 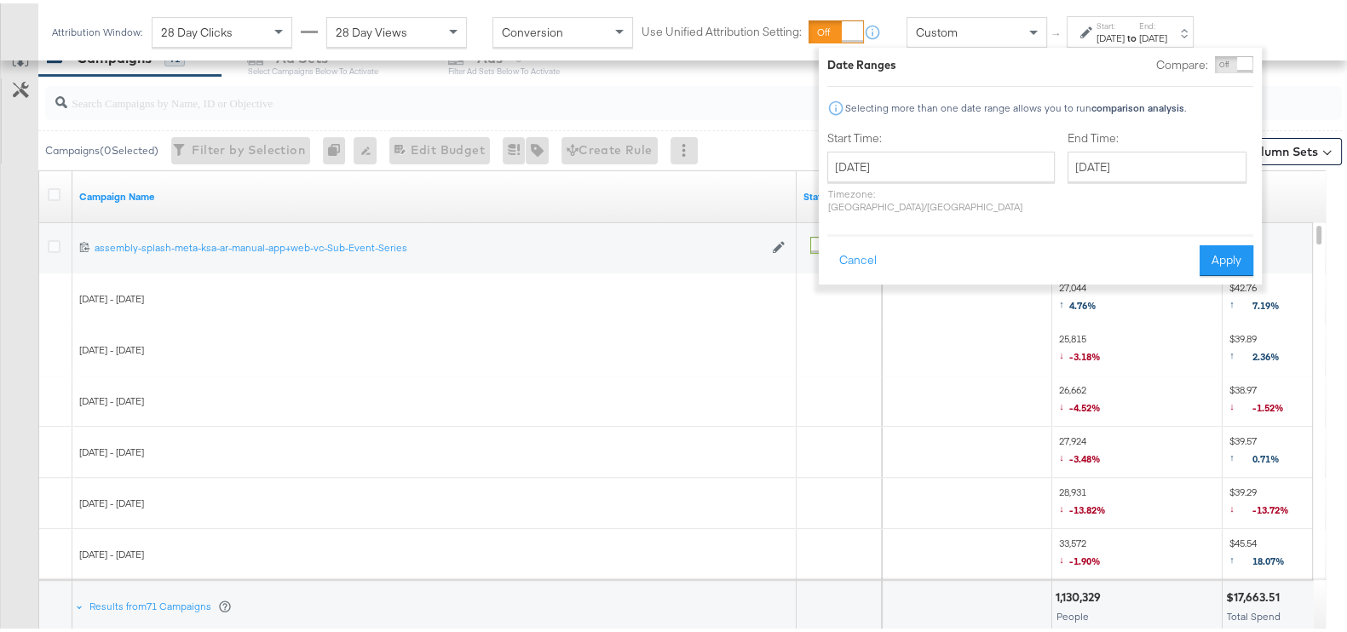 I want to click on span: 27,924, so click(x=1079, y=448).